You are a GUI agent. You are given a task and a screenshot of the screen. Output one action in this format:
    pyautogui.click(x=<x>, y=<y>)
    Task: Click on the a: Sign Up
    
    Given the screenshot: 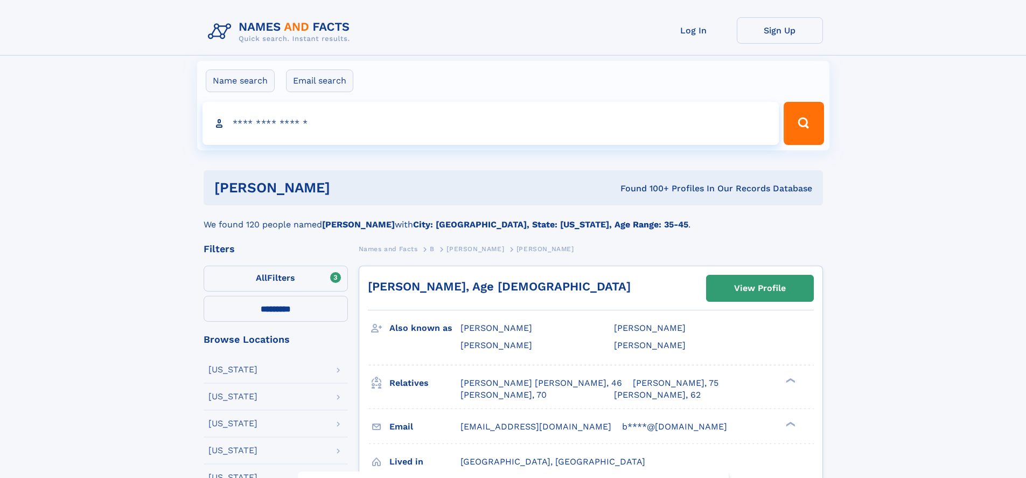 What is the action you would take?
    pyautogui.click(x=780, y=30)
    